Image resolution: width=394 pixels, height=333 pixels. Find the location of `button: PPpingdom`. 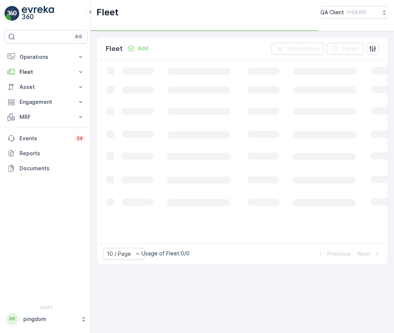

button: PPpingdom is located at coordinates (46, 319).